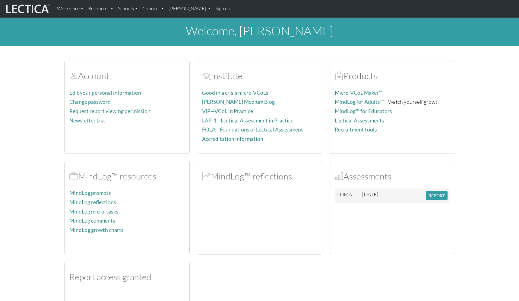 Image resolution: width=519 pixels, height=301 pixels. Describe the element at coordinates (359, 102) in the screenshot. I see `a: MindLog for Adults™` at that location.